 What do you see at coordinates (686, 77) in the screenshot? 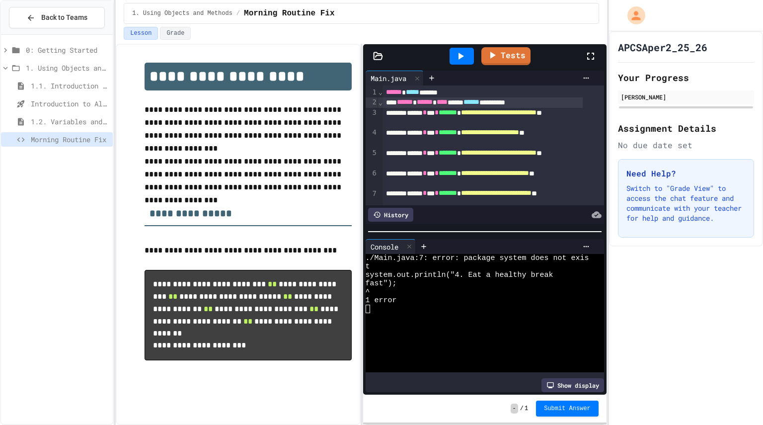
I see `h2: Your Progress` at bounding box center [686, 77].